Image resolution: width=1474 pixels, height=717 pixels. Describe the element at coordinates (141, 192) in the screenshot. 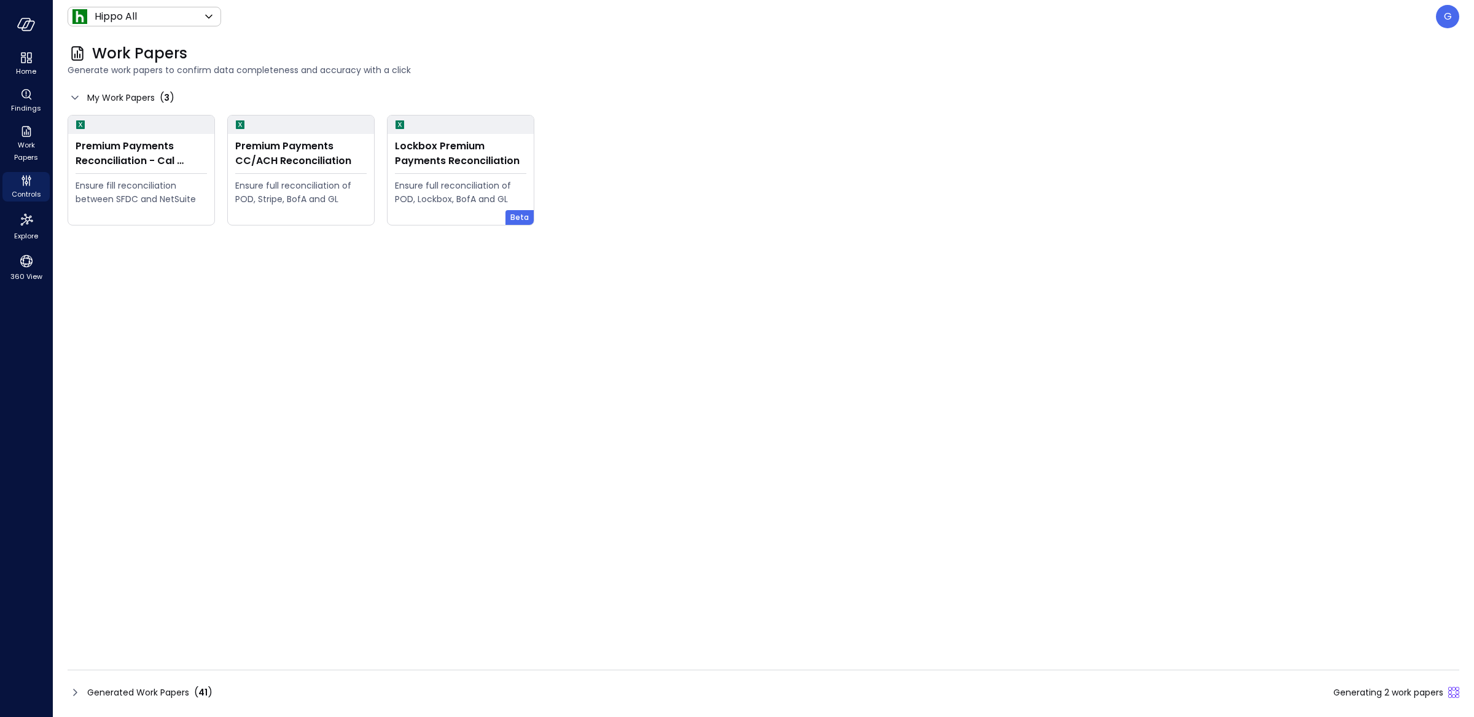

I see `div: Ensure fill reconciliation between SFDC and NetSuite` at that location.